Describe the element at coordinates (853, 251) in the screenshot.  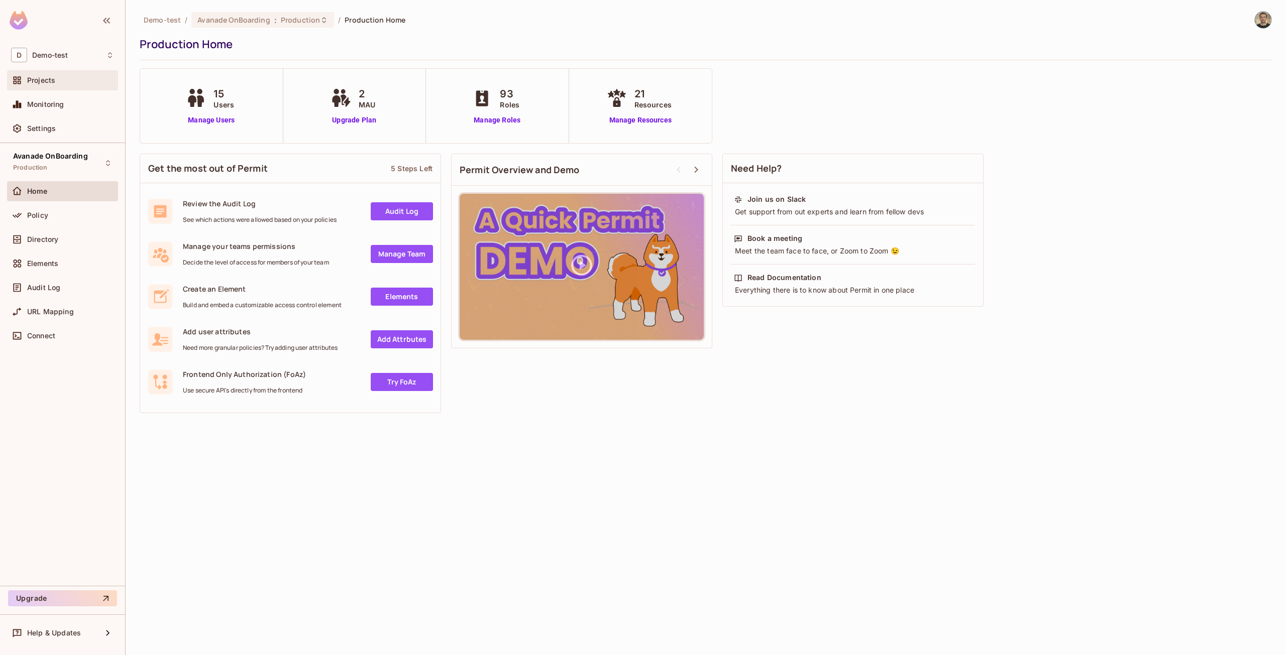
I see `div: Meet the team face to face, or Zoom to Zoom 😉` at that location.